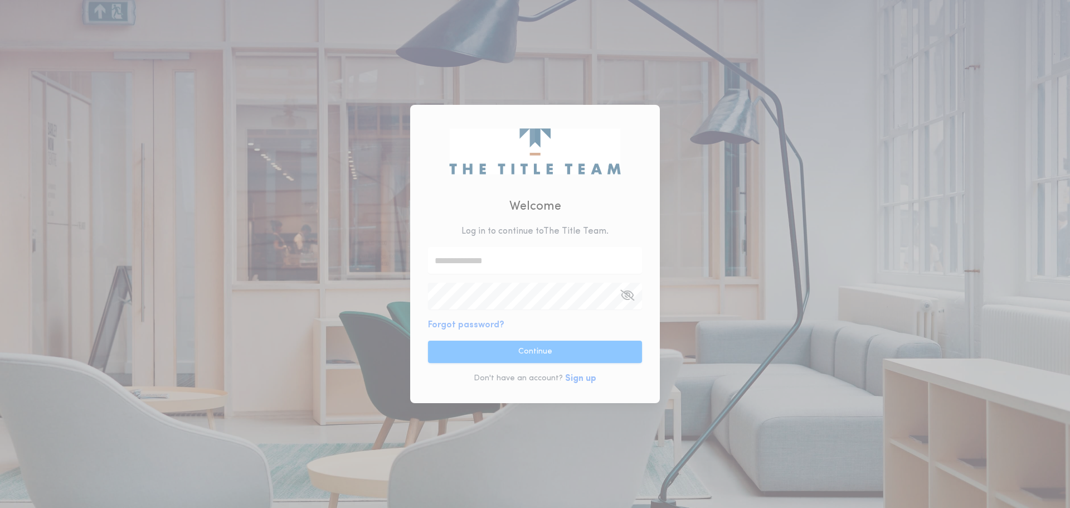 Image resolution: width=1070 pixels, height=508 pixels. Describe the element at coordinates (466, 325) in the screenshot. I see `button: Forgot password?` at that location.